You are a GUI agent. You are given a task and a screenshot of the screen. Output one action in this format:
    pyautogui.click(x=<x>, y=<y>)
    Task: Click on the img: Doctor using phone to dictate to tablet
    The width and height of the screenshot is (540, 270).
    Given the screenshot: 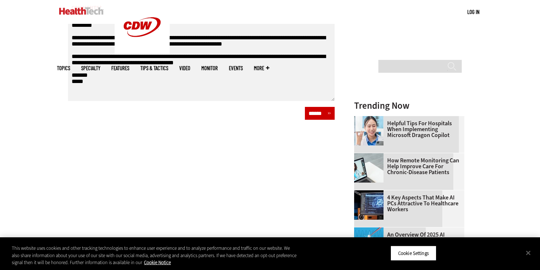 What is the action you would take?
    pyautogui.click(x=368, y=131)
    